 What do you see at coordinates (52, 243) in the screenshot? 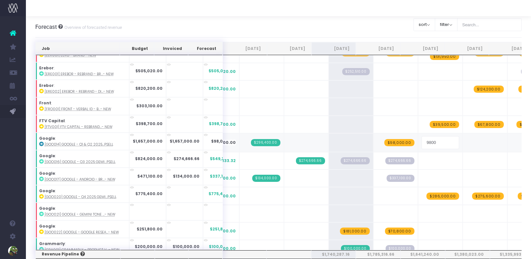
I see `strong: Grammarly` at bounding box center [52, 243].